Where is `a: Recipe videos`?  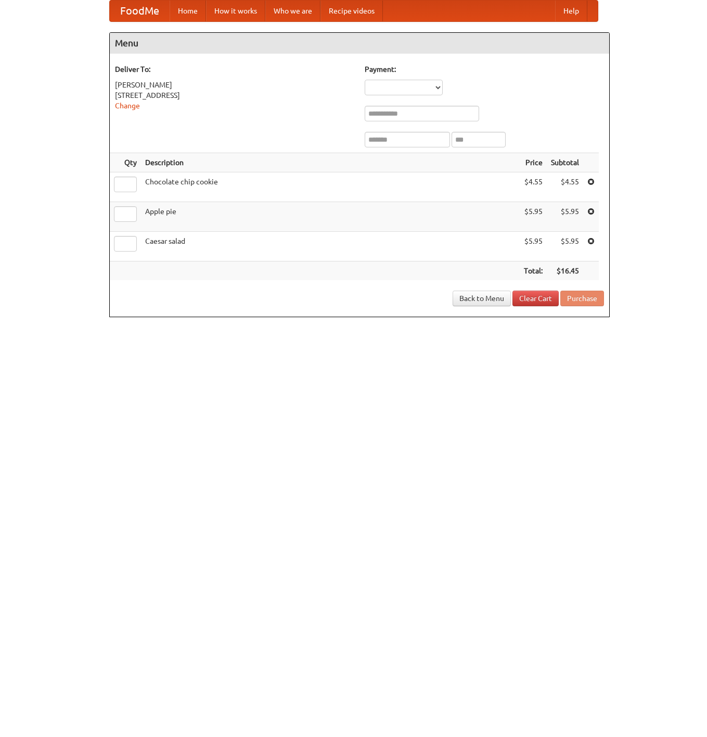 a: Recipe videos is located at coordinates (352, 11).